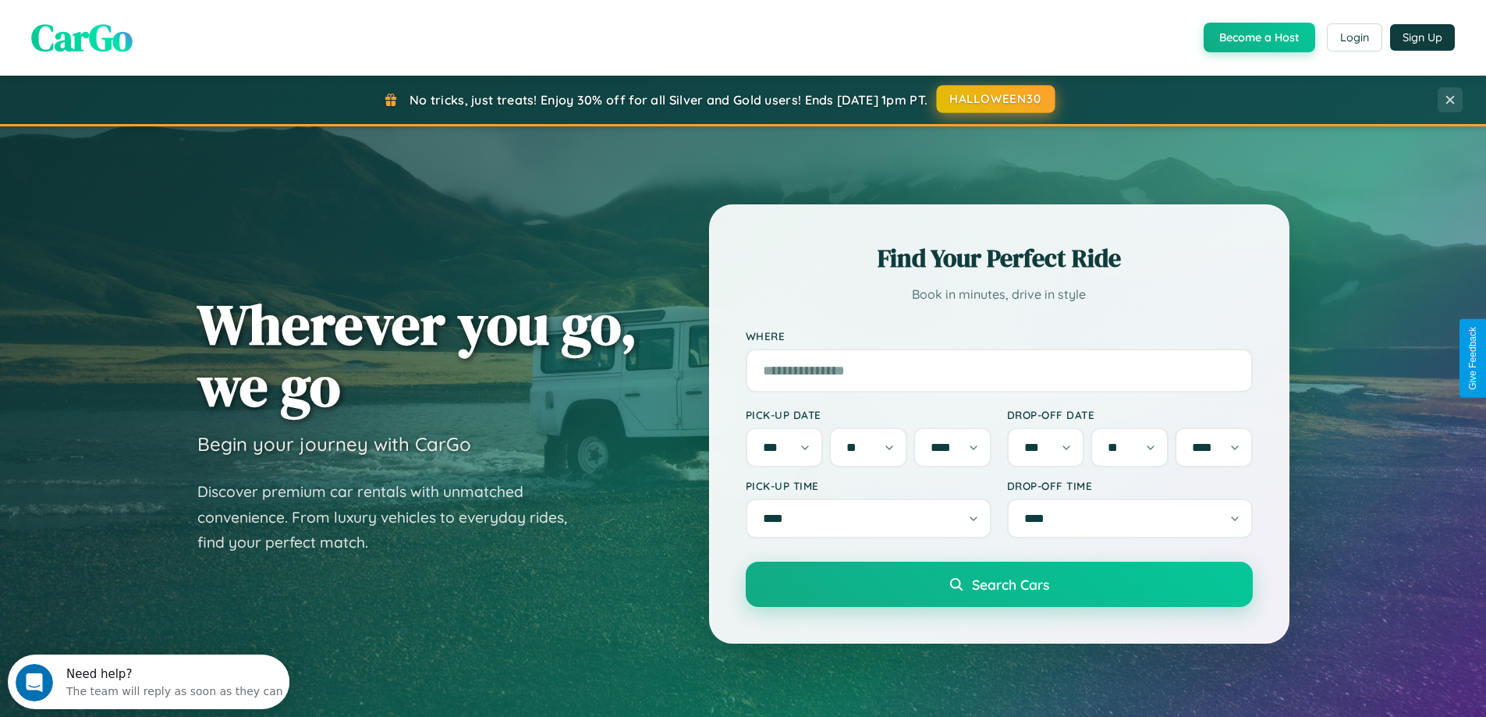 This screenshot has height=717, width=1486. I want to click on h2: Find Your Perfect Ride, so click(999, 258).